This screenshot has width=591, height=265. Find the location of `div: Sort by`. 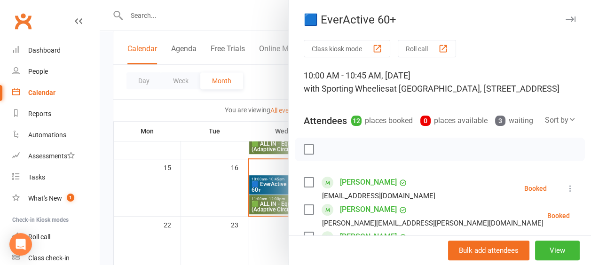

div: Sort by is located at coordinates (560, 120).